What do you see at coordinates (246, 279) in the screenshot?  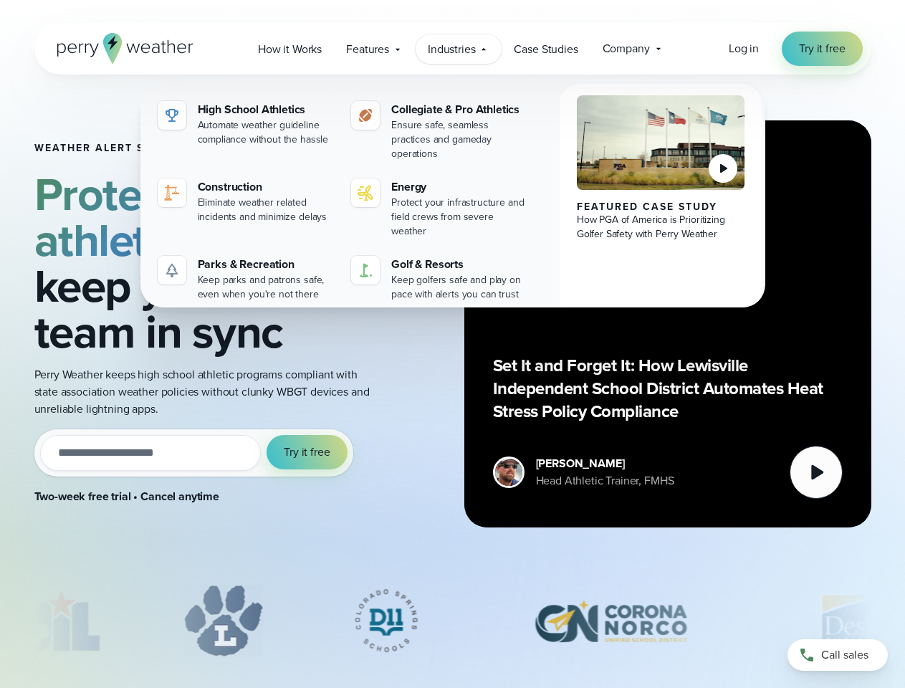 I see `a: Parks & Recreation Keep parks and patrons safe, even when you're not there` at bounding box center [246, 279].